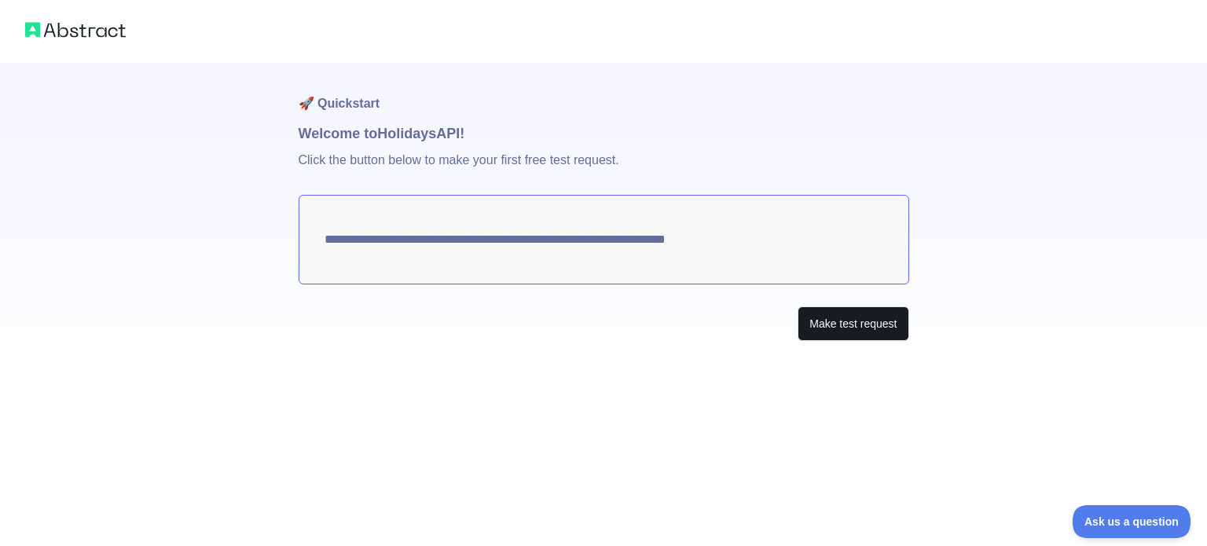  Describe the element at coordinates (75, 30) in the screenshot. I see `img: Abstract logo` at that location.